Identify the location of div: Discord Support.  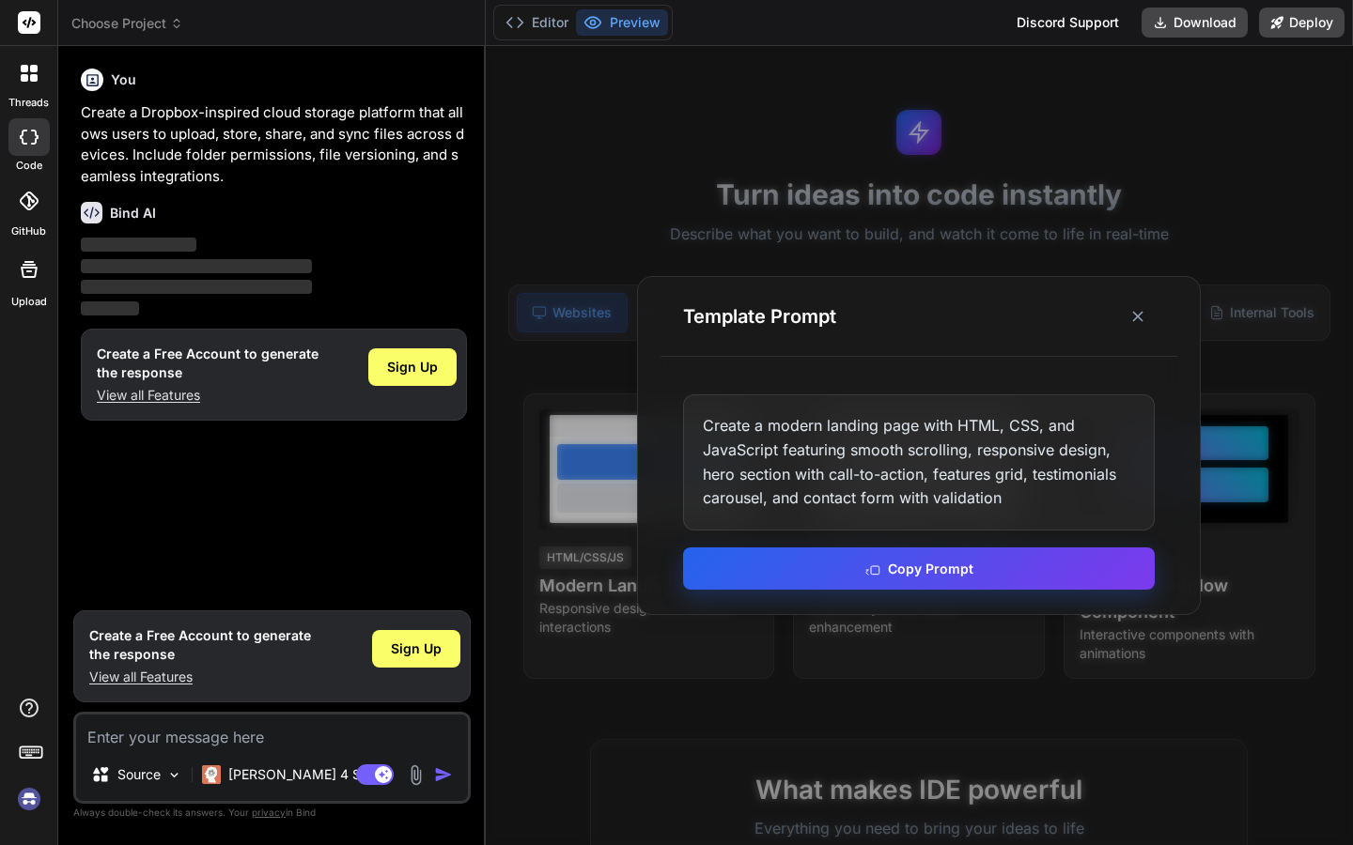
(1067, 23).